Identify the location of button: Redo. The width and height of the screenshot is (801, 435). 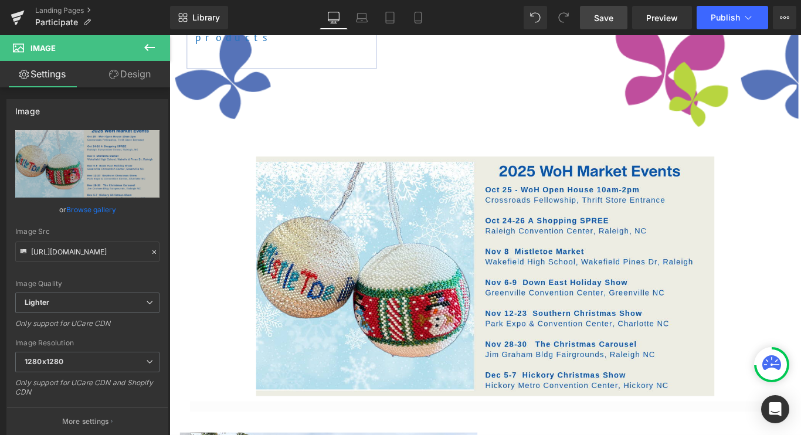
(563, 18).